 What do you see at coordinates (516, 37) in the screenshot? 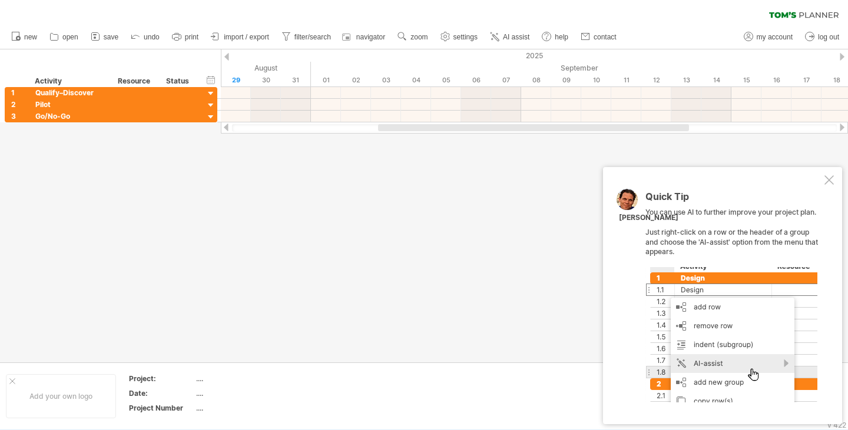
I see `span: AI assist` at bounding box center [516, 37].